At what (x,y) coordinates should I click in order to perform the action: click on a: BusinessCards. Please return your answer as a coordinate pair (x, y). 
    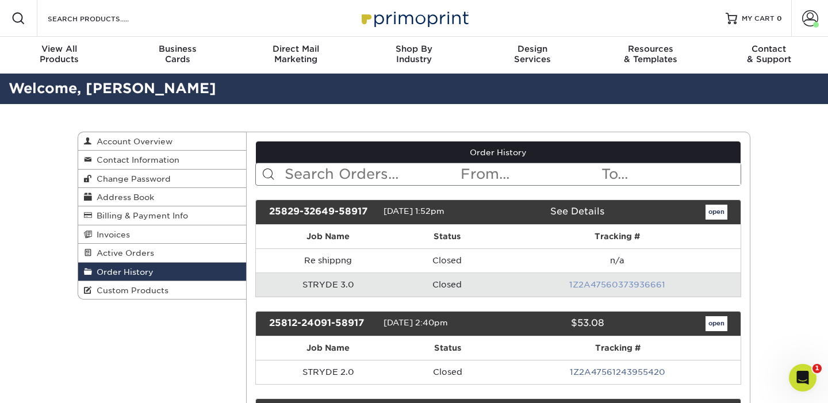
    Looking at the image, I should click on (178, 55).